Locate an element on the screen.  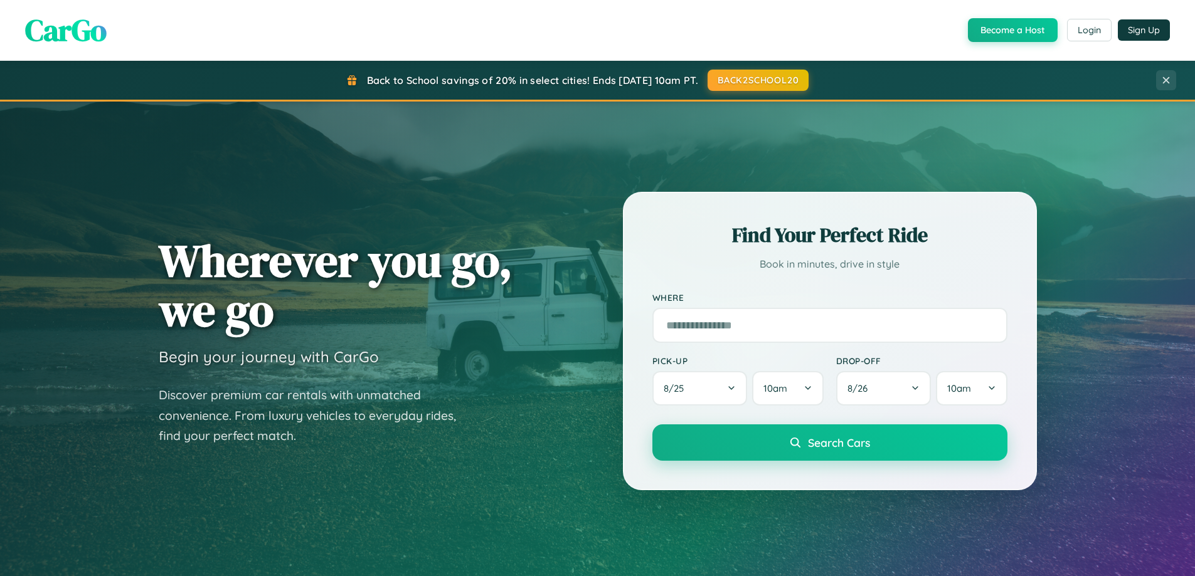
button: Sign Up is located at coordinates (1143, 30).